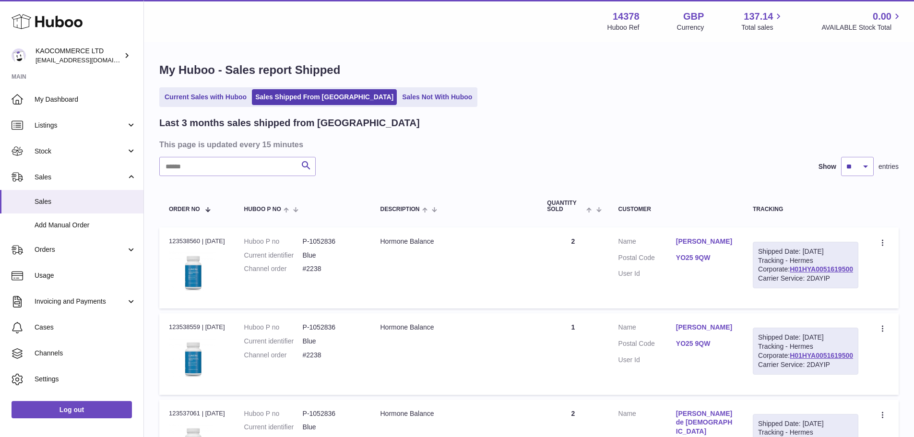  What do you see at coordinates (758, 16) in the screenshot?
I see `span: 137.14` at bounding box center [758, 16].